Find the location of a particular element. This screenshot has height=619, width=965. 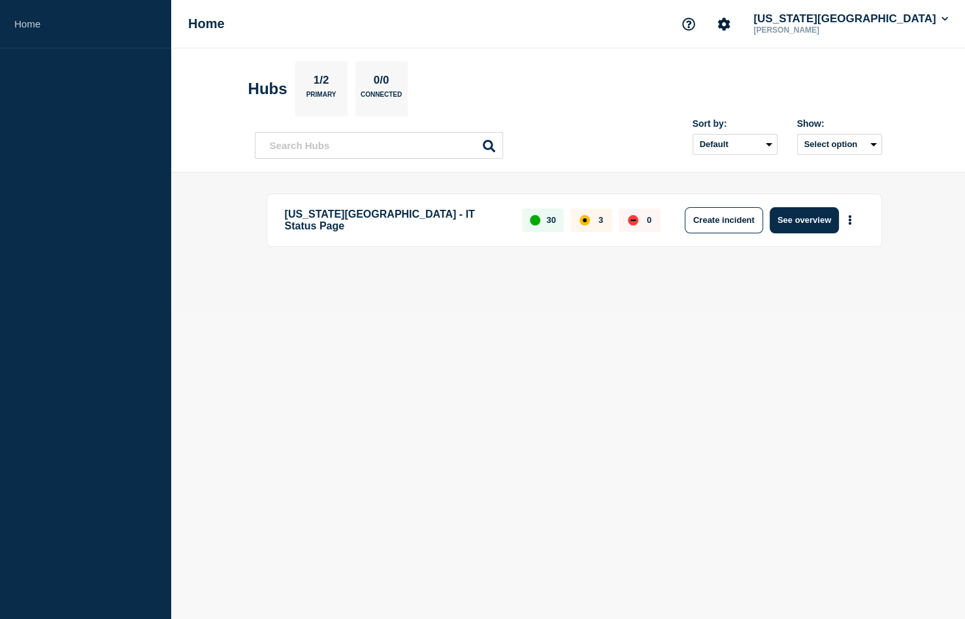

button: More actions is located at coordinates (850, 220).